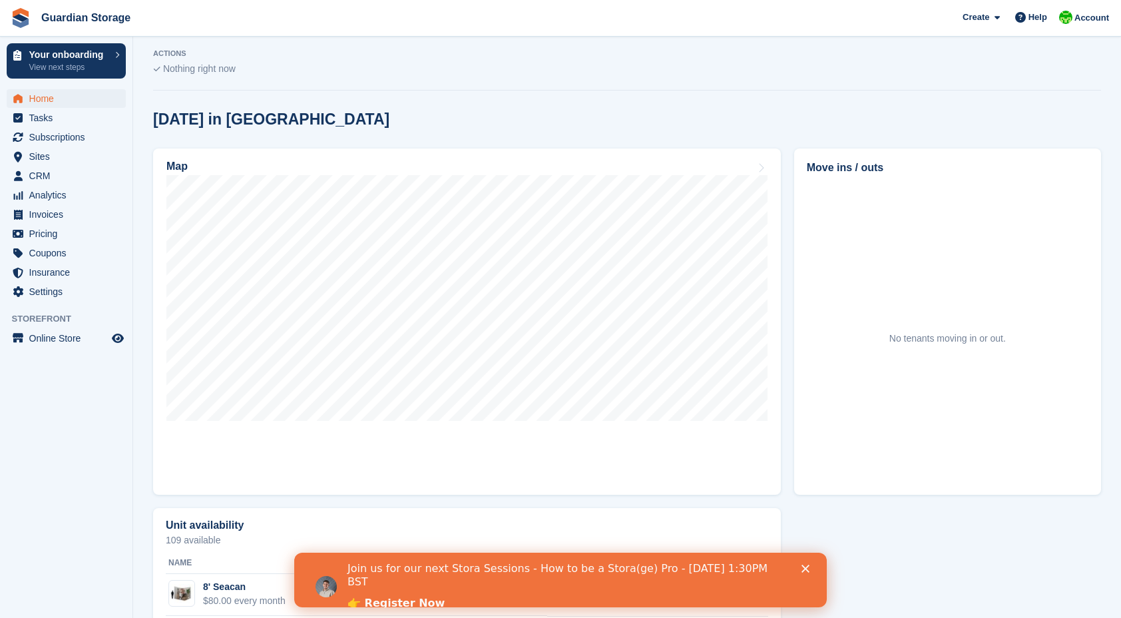  I want to click on p: 109 available, so click(467, 540).